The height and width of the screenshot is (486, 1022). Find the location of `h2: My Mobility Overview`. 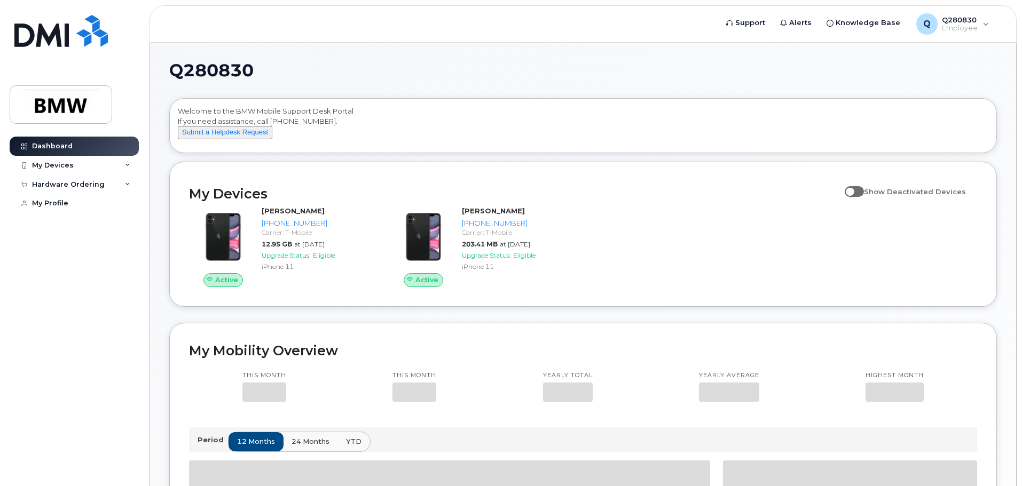

h2: My Mobility Overview is located at coordinates (583, 351).